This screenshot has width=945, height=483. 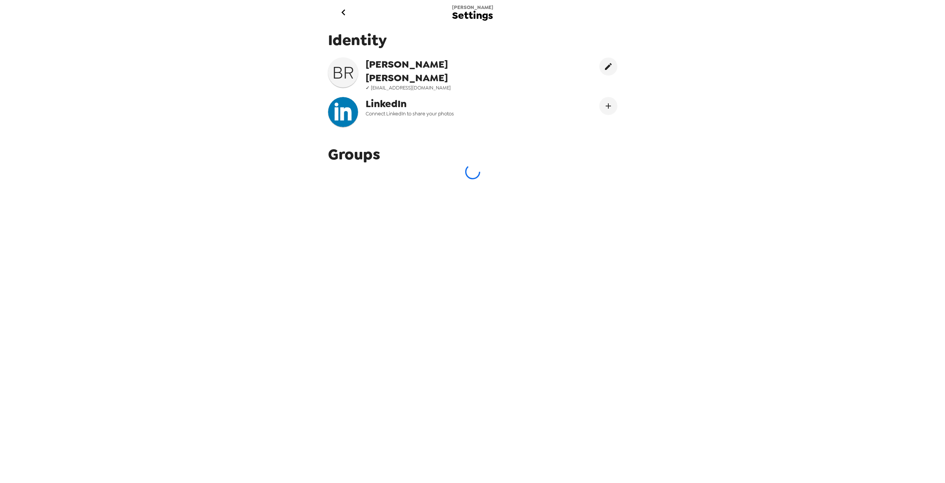 I want to click on span: Settings, so click(x=472, y=15).